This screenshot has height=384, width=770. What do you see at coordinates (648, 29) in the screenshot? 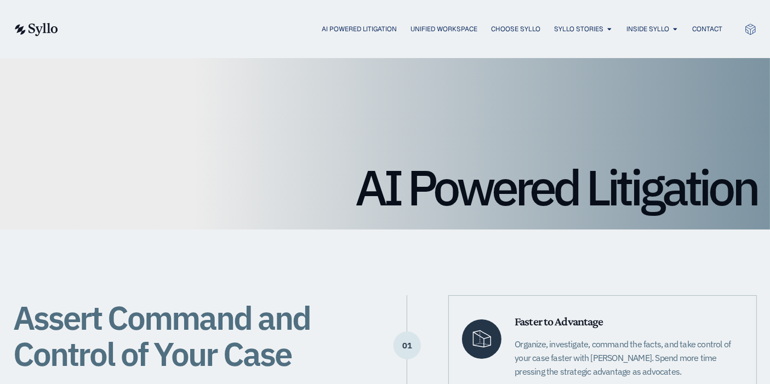
I see `span: Inside Syllo` at bounding box center [648, 29].